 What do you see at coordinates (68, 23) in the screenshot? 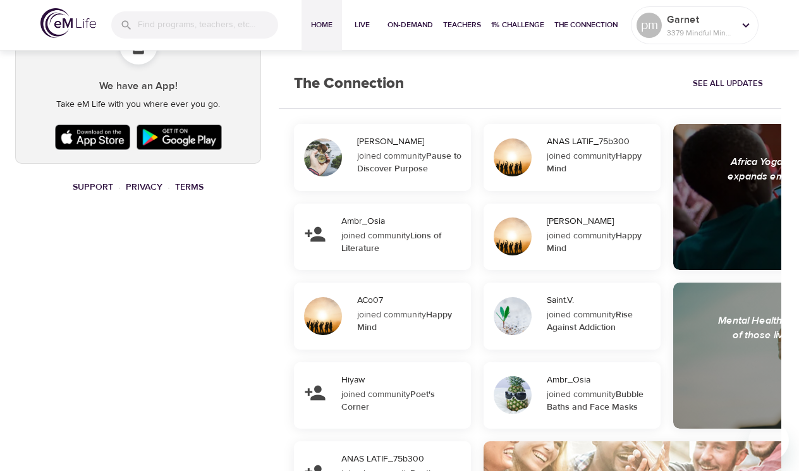
I see `img: logo` at bounding box center [68, 23].